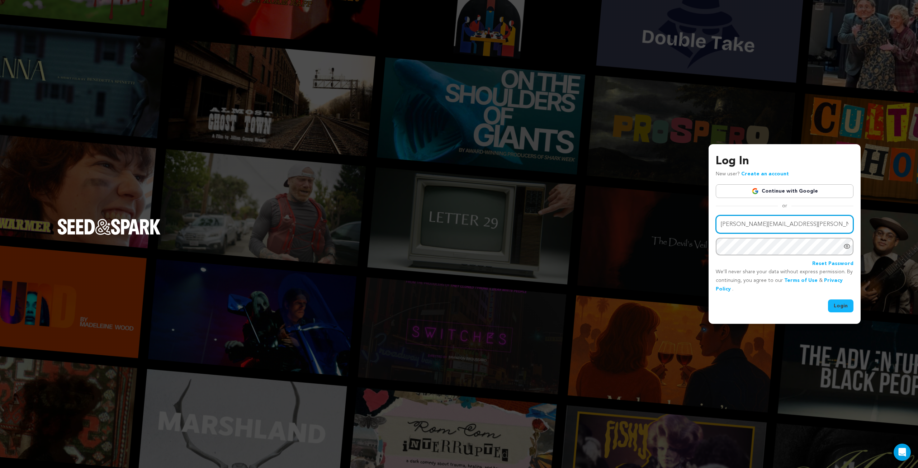 The image size is (918, 468). Describe the element at coordinates (755, 191) in the screenshot. I see `img: Google logo` at that location.